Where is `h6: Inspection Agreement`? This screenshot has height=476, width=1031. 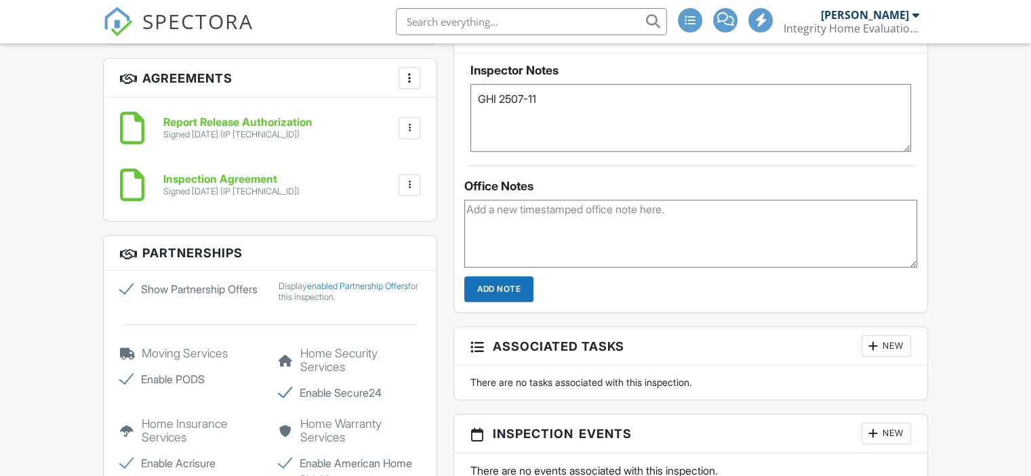 h6: Inspection Agreement is located at coordinates (231, 180).